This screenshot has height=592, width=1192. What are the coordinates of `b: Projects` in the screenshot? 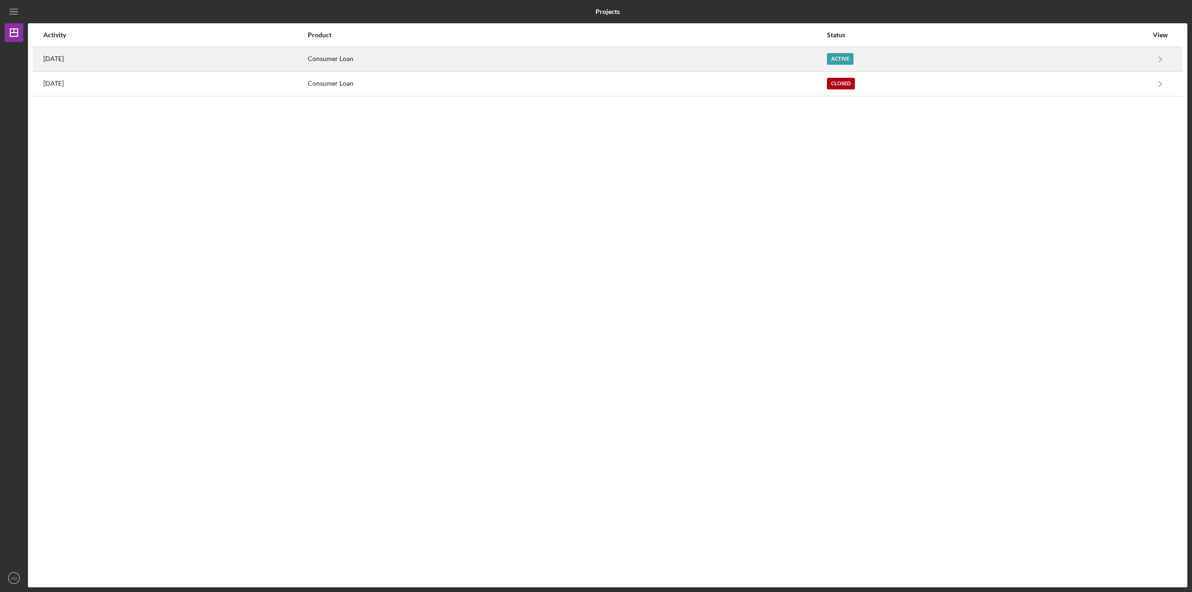 It's located at (608, 12).